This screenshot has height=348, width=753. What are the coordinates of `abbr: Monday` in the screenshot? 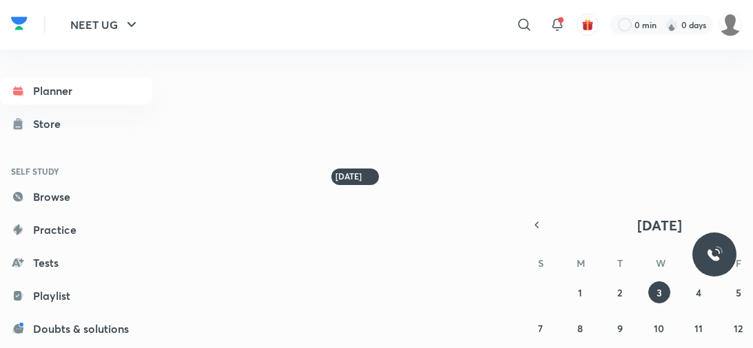 It's located at (580, 263).